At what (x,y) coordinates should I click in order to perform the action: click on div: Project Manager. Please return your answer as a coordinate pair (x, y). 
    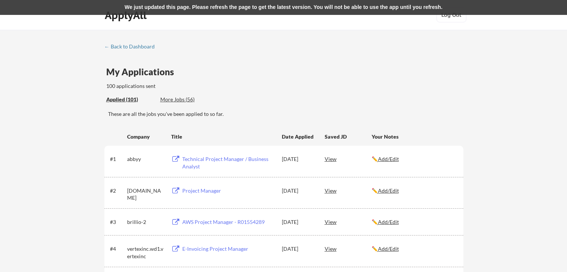
    Looking at the image, I should click on (228, 191).